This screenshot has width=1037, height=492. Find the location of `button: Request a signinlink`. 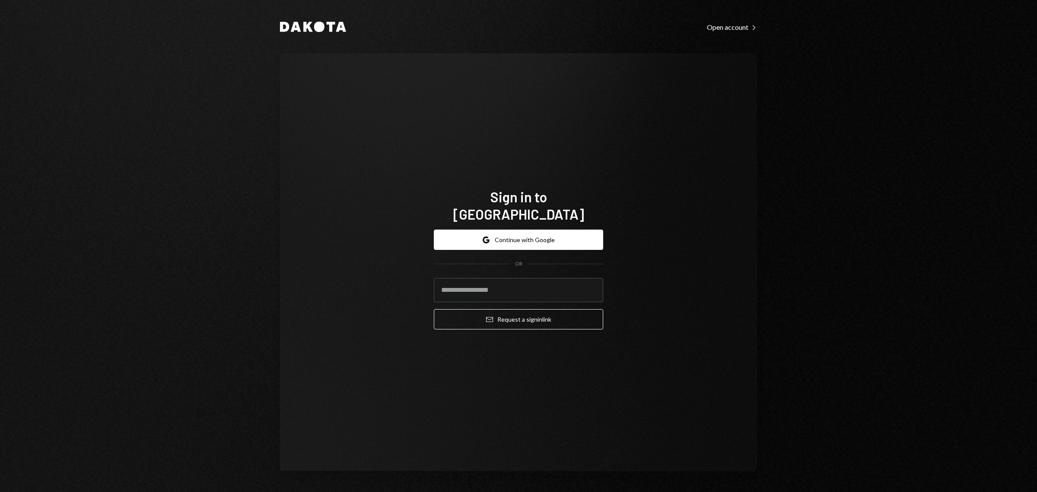

button: Request a signinlink is located at coordinates (518, 319).